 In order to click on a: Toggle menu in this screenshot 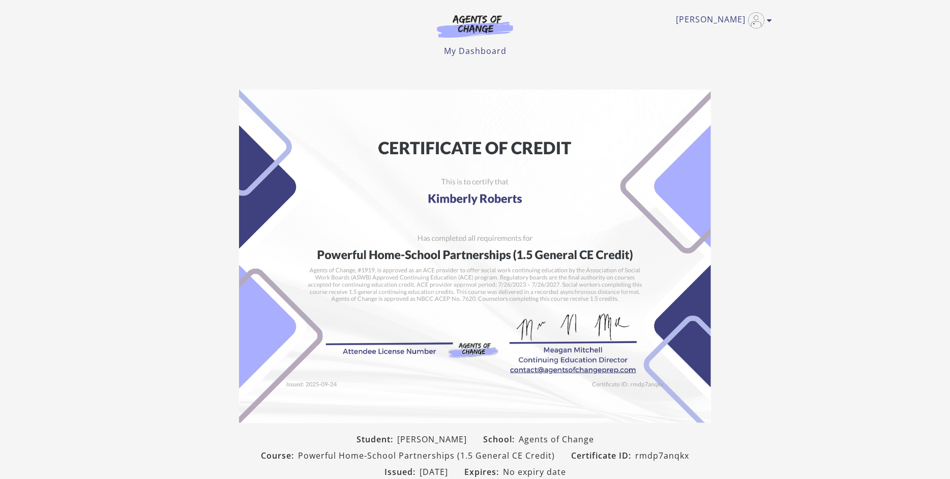, I will do `click(721, 20)`.